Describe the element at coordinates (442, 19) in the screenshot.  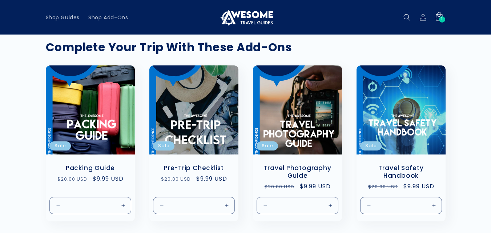
I see `span: 1` at that location.